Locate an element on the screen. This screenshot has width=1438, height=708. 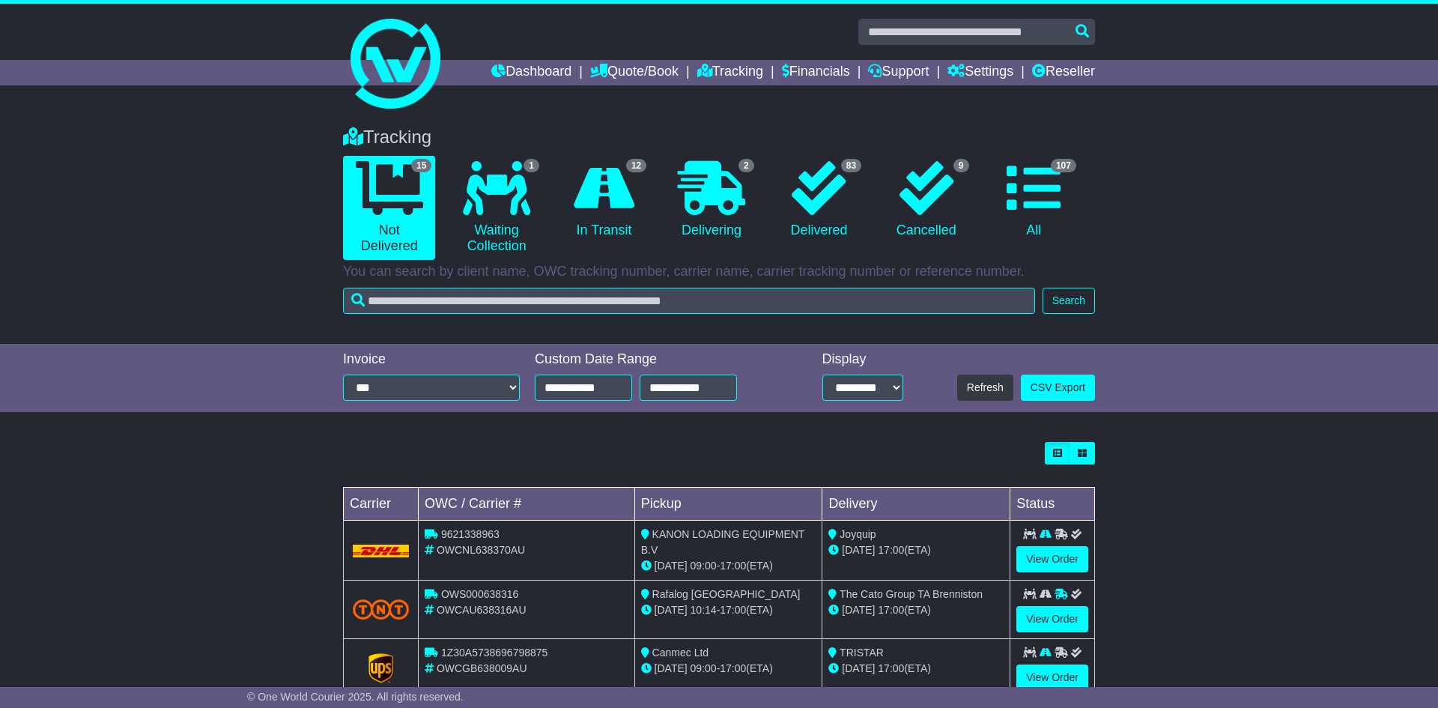
img: TNT_Domestic.png is located at coordinates (381, 609).